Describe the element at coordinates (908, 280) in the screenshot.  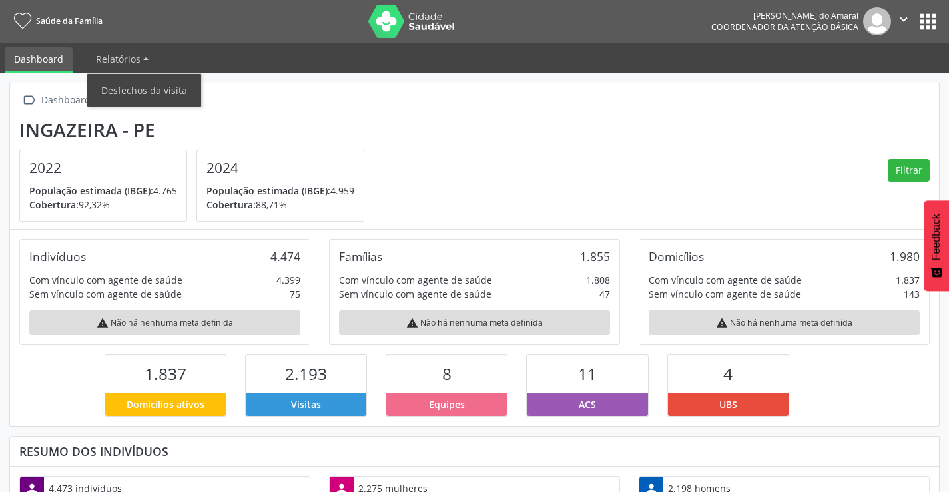
I see `div: 1.837` at that location.